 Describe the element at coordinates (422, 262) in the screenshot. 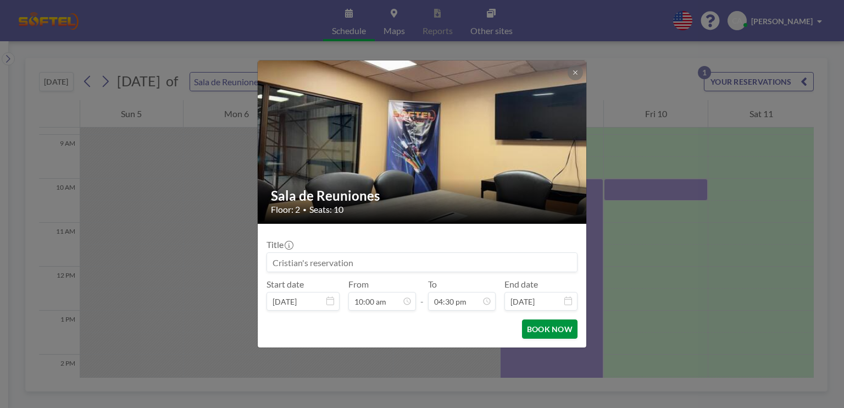

I see `input: Cristian's reservation` at that location.